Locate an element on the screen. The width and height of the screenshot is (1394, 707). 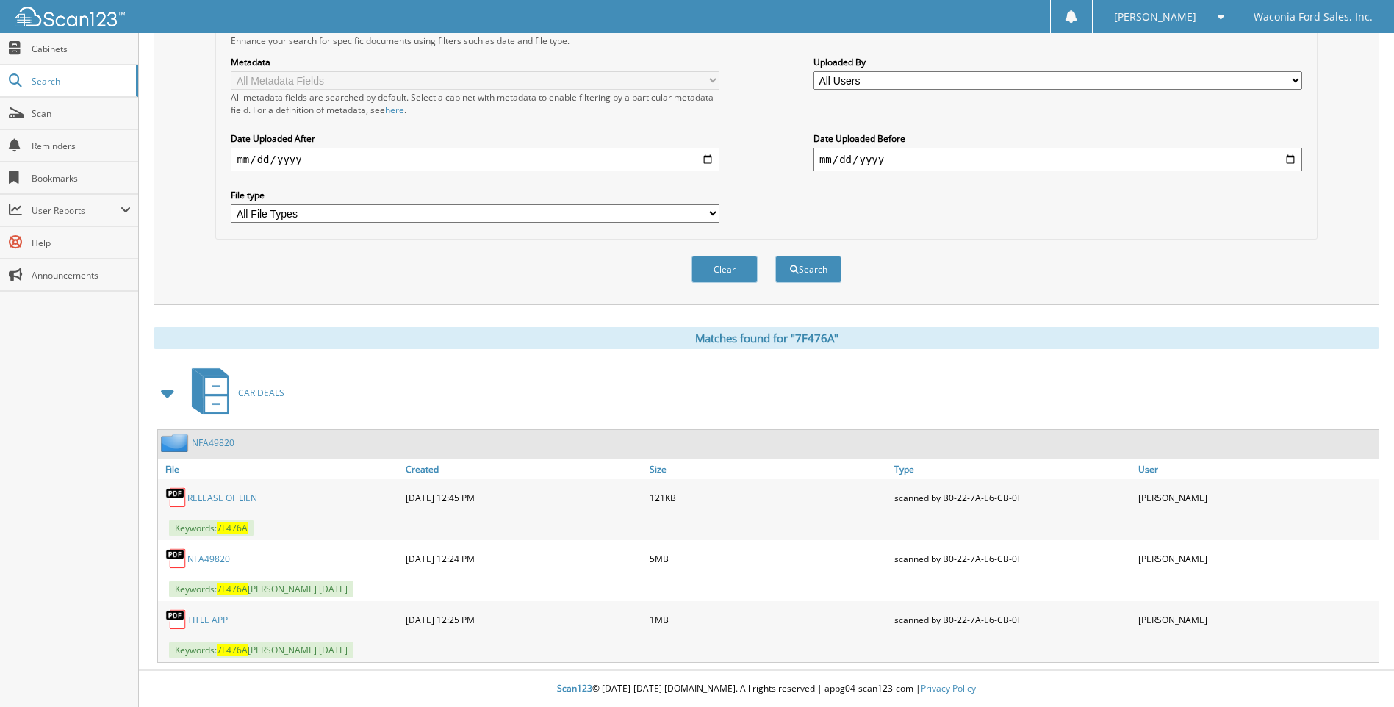
a: Type is located at coordinates (1013, 469).